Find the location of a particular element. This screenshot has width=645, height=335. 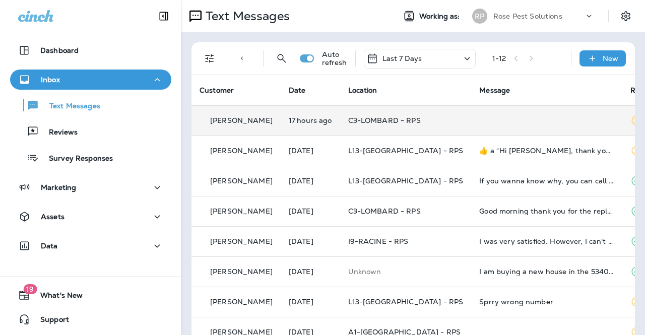

p: Oct 7, 2025 04:55 PM is located at coordinates (310, 241).